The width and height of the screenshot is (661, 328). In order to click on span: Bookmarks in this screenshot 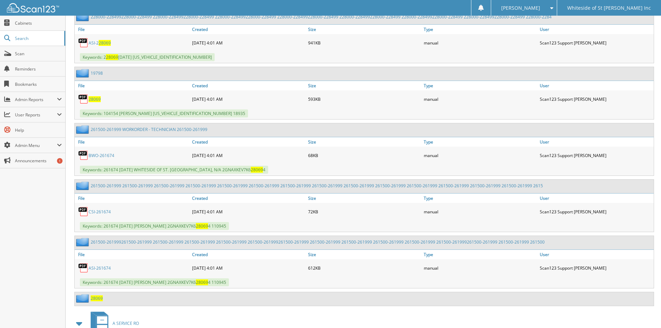, I will do `click(38, 84)`.